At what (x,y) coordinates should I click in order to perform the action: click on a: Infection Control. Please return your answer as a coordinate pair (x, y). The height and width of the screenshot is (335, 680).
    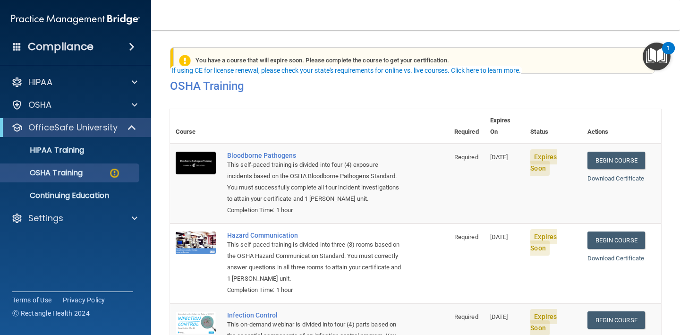
    Looking at the image, I should click on (314, 315).